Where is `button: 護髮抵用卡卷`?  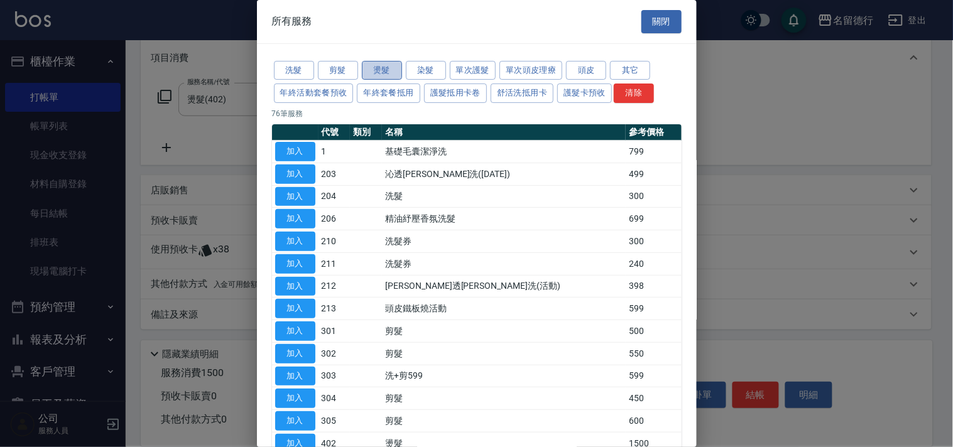
button: 護髮抵用卡卷 is located at coordinates (455, 93).